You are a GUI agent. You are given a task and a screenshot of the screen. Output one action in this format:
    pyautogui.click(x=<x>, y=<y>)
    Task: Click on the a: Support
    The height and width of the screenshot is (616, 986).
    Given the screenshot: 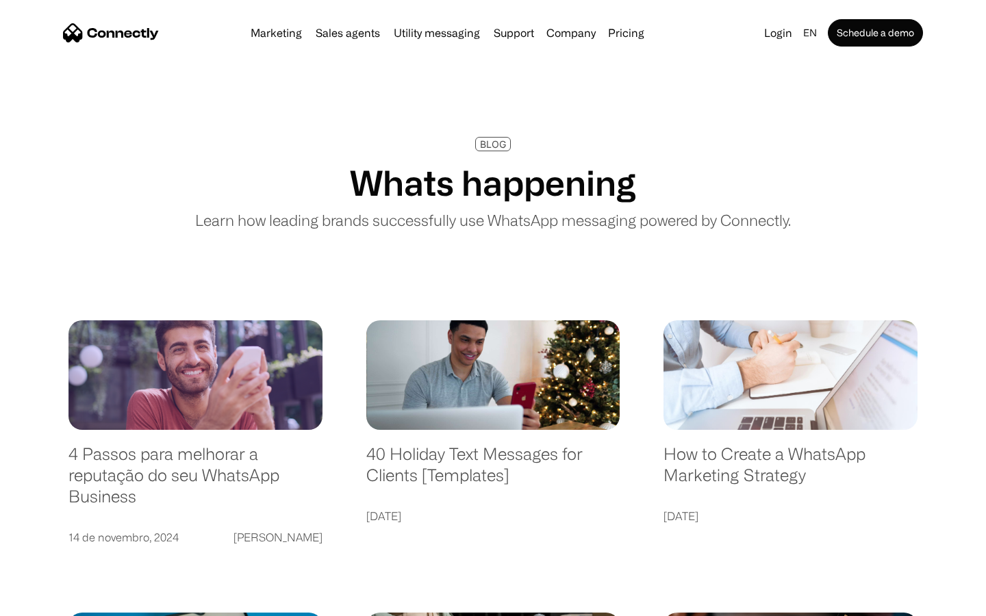 What is the action you would take?
    pyautogui.click(x=513, y=33)
    